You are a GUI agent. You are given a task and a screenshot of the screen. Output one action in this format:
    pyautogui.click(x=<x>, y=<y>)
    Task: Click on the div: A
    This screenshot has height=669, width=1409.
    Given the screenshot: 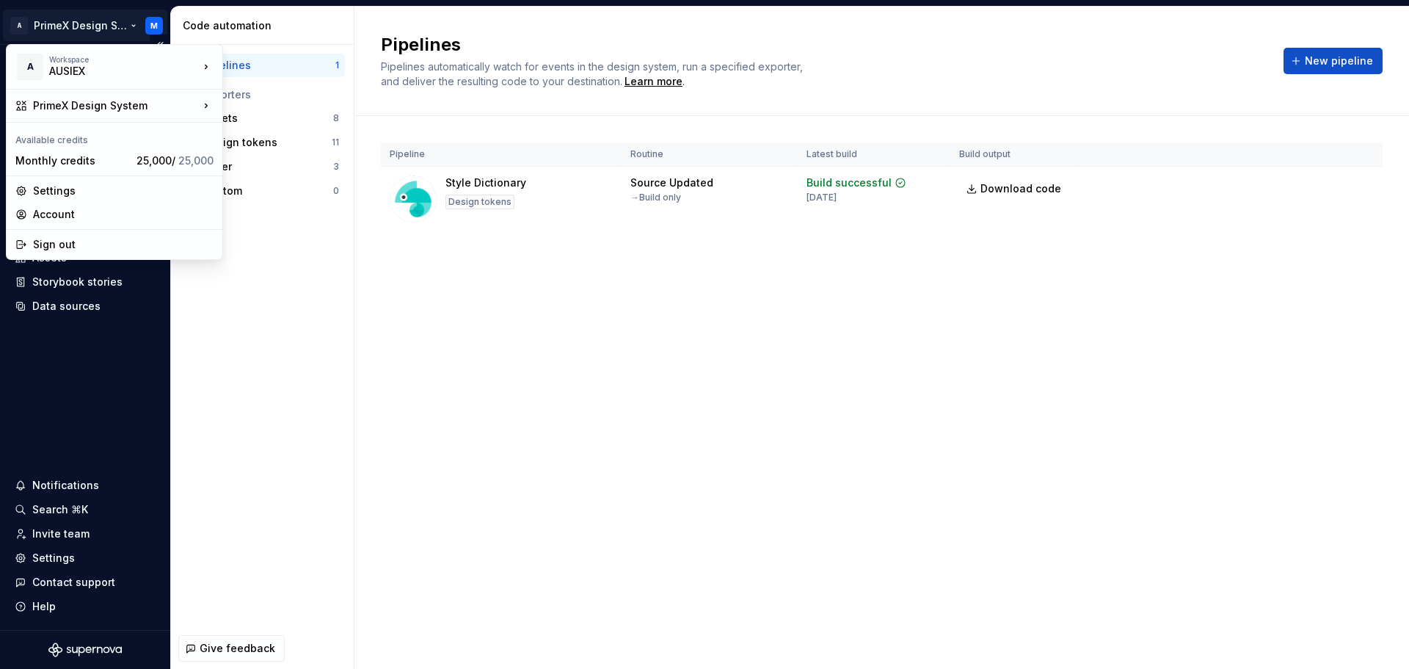 What is the action you would take?
    pyautogui.click(x=30, y=67)
    